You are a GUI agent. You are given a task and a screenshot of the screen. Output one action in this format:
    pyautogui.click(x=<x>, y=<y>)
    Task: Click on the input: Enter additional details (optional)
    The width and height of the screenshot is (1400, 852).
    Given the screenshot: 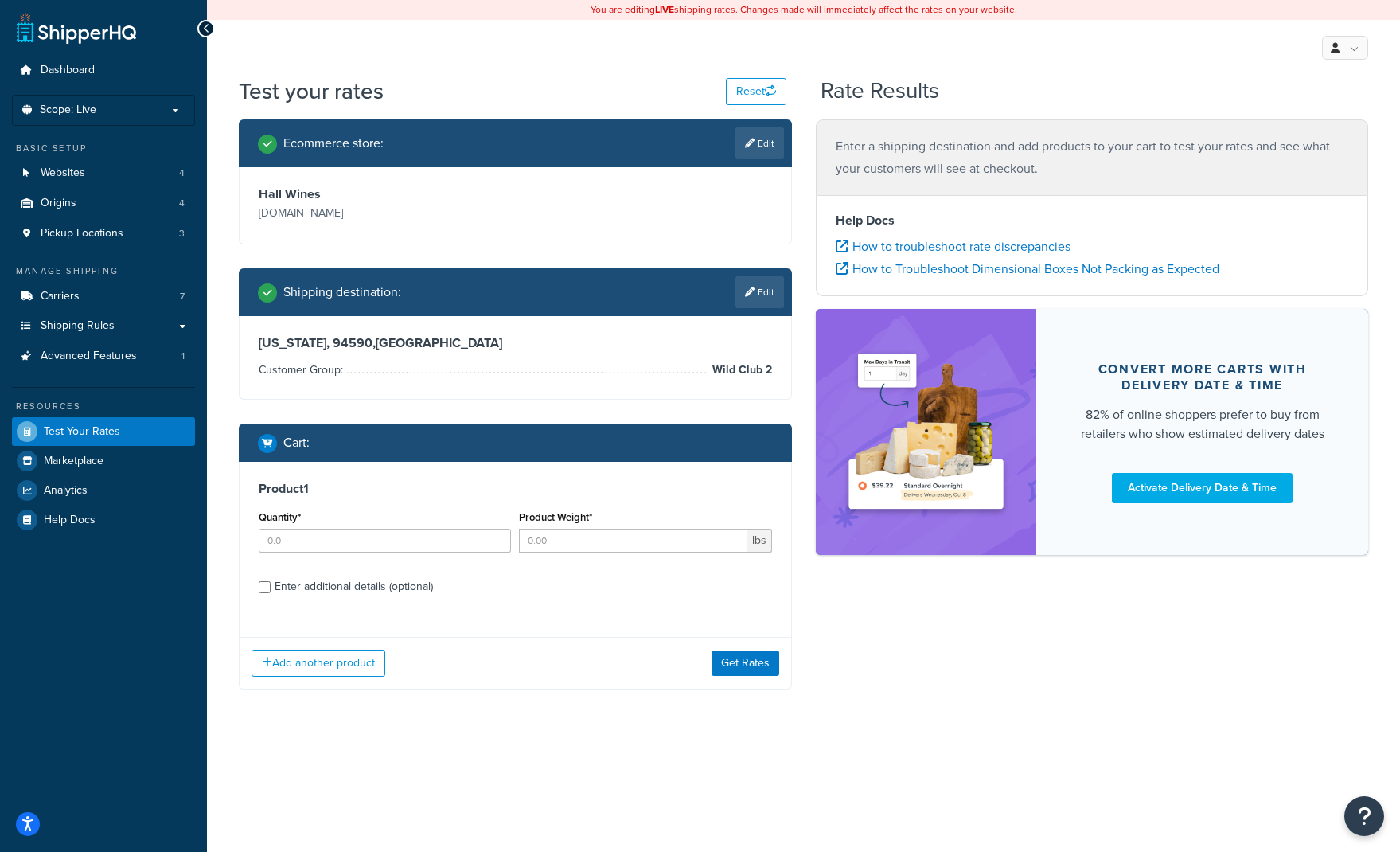 What is the action you would take?
    pyautogui.click(x=264, y=587)
    